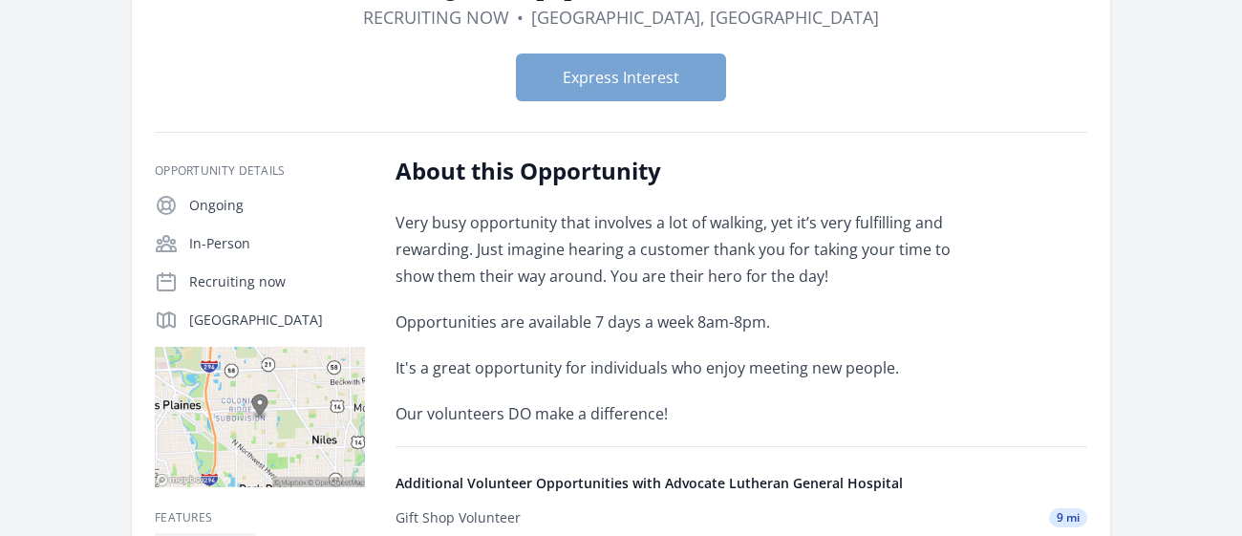  I want to click on h2: About this Opportunity, so click(675, 171).